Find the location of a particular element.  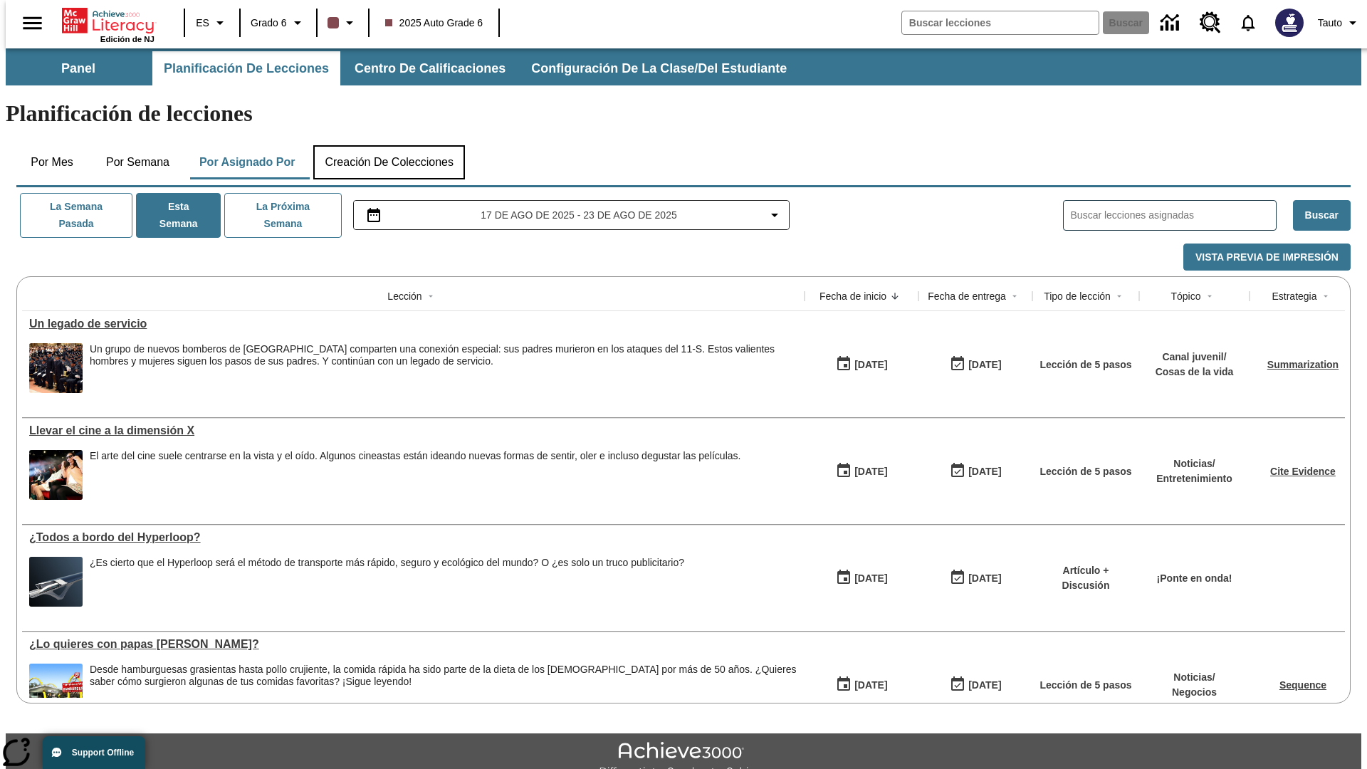

p: Canal juvenil / is located at coordinates (1195, 357).